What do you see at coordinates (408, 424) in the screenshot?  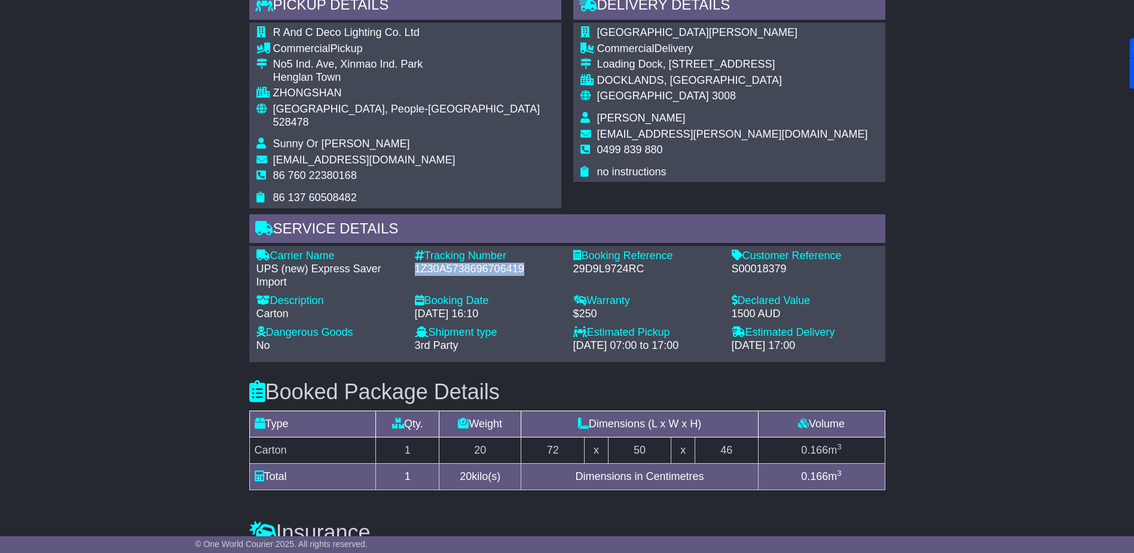 I see `td: Qty.` at bounding box center [408, 424].